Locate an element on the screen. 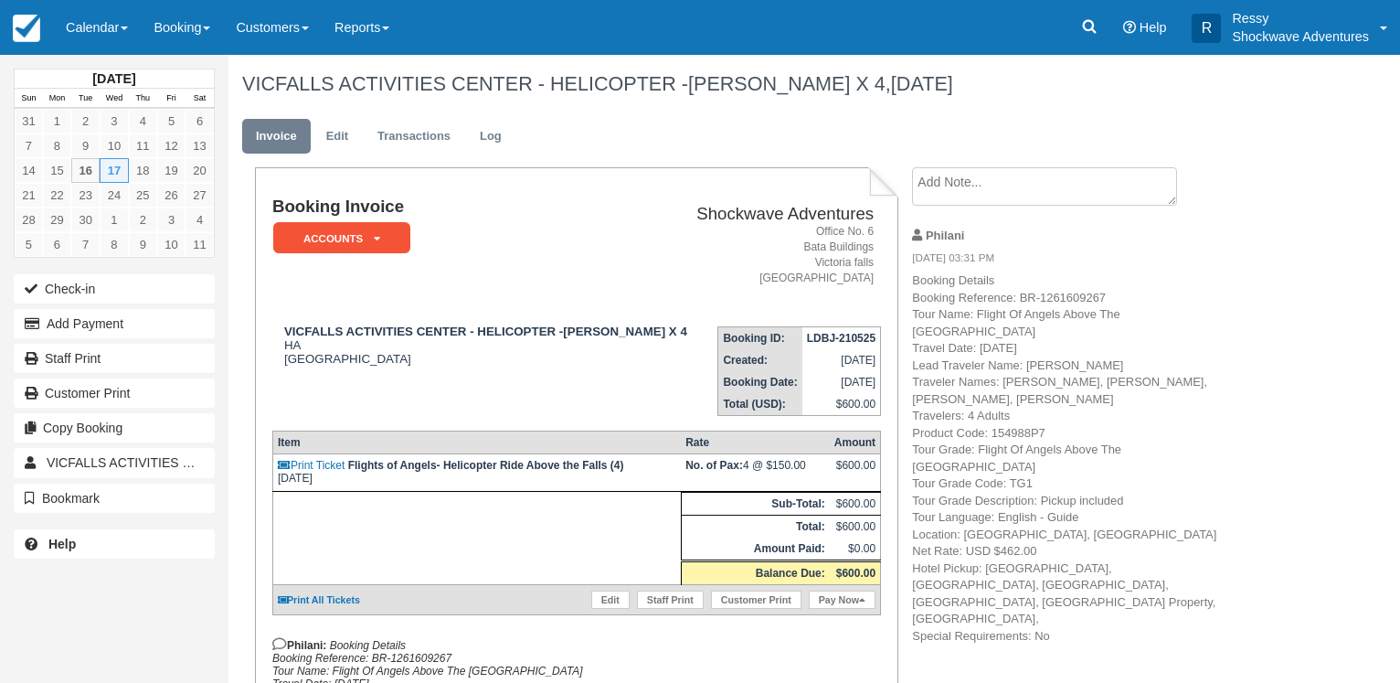  a: 21 is located at coordinates (28, 195).